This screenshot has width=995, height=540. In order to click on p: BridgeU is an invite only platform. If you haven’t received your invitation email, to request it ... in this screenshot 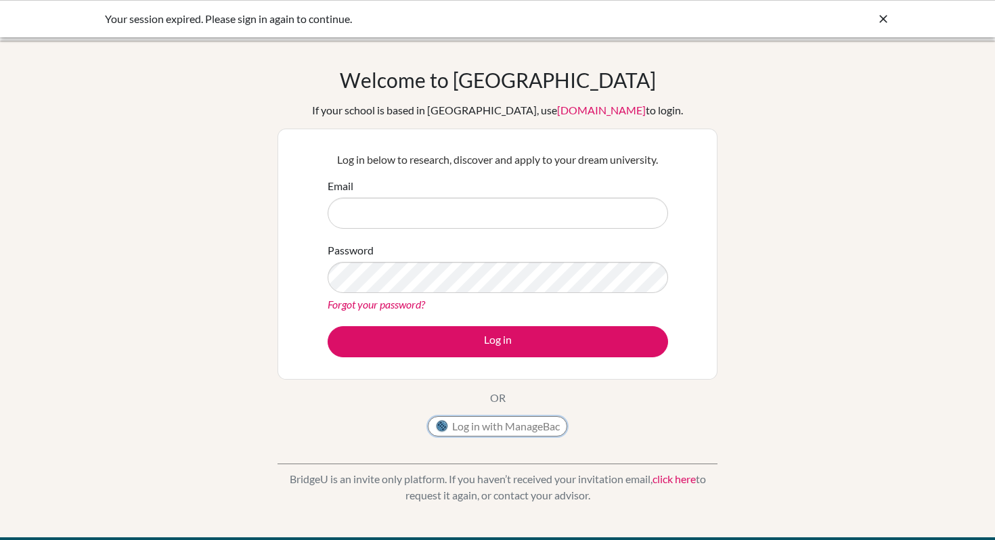, I will do `click(498, 487)`.